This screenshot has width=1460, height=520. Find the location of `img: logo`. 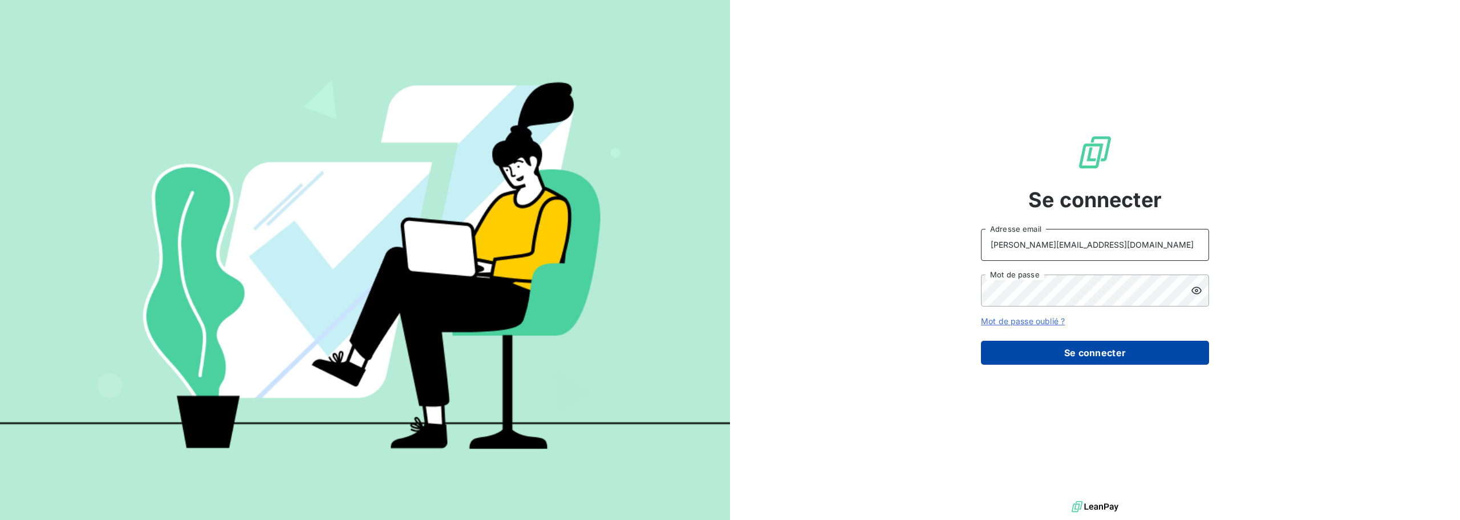

img: logo is located at coordinates (1095, 506).